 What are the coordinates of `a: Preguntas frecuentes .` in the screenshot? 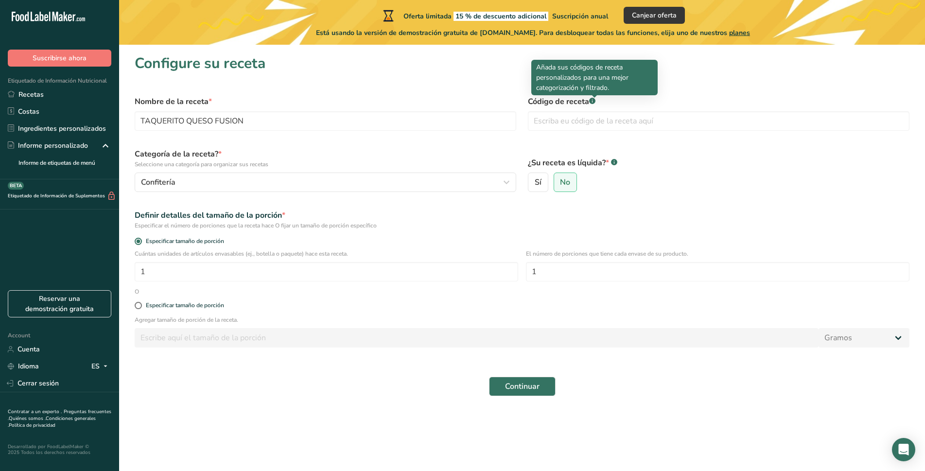 It's located at (59, 415).